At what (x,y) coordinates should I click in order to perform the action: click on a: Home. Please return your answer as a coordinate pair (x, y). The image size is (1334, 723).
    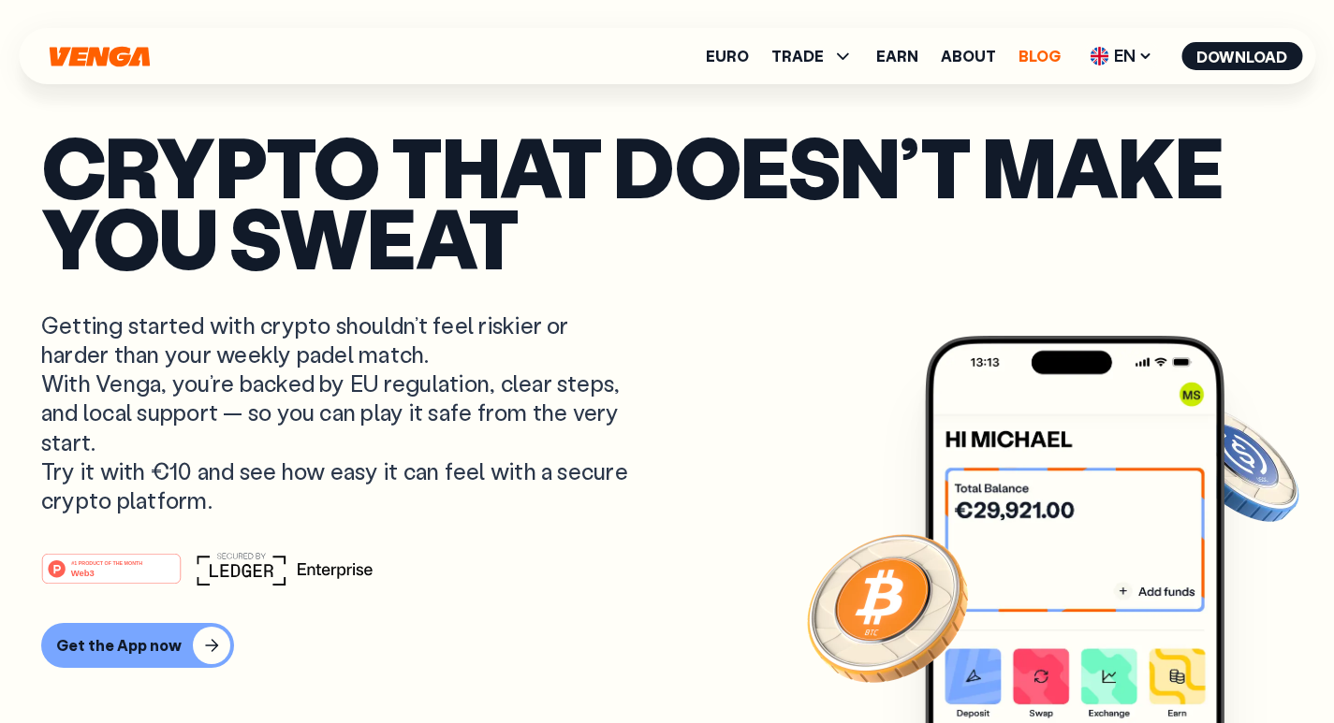
    Looking at the image, I should click on (99, 56).